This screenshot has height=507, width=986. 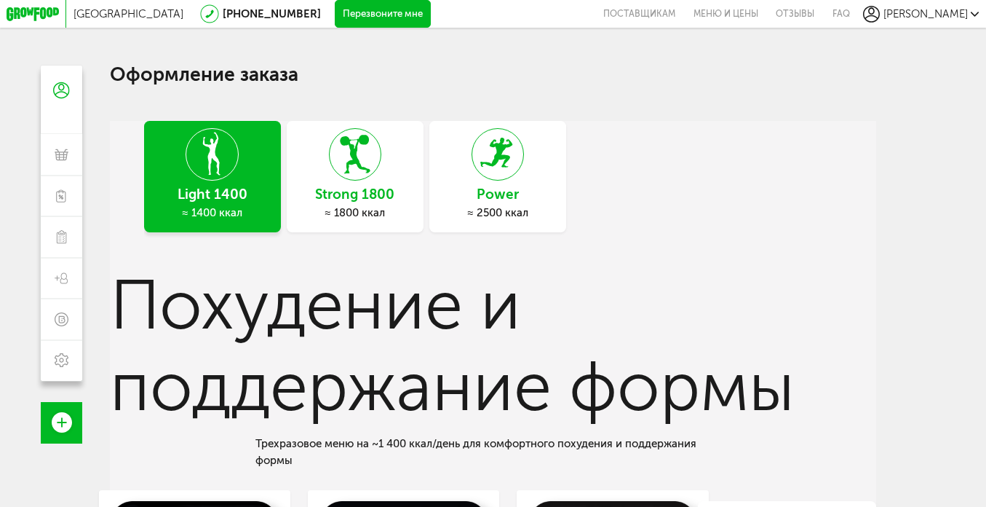 I want to click on div: ≈ 1400 ккал, so click(x=213, y=213).